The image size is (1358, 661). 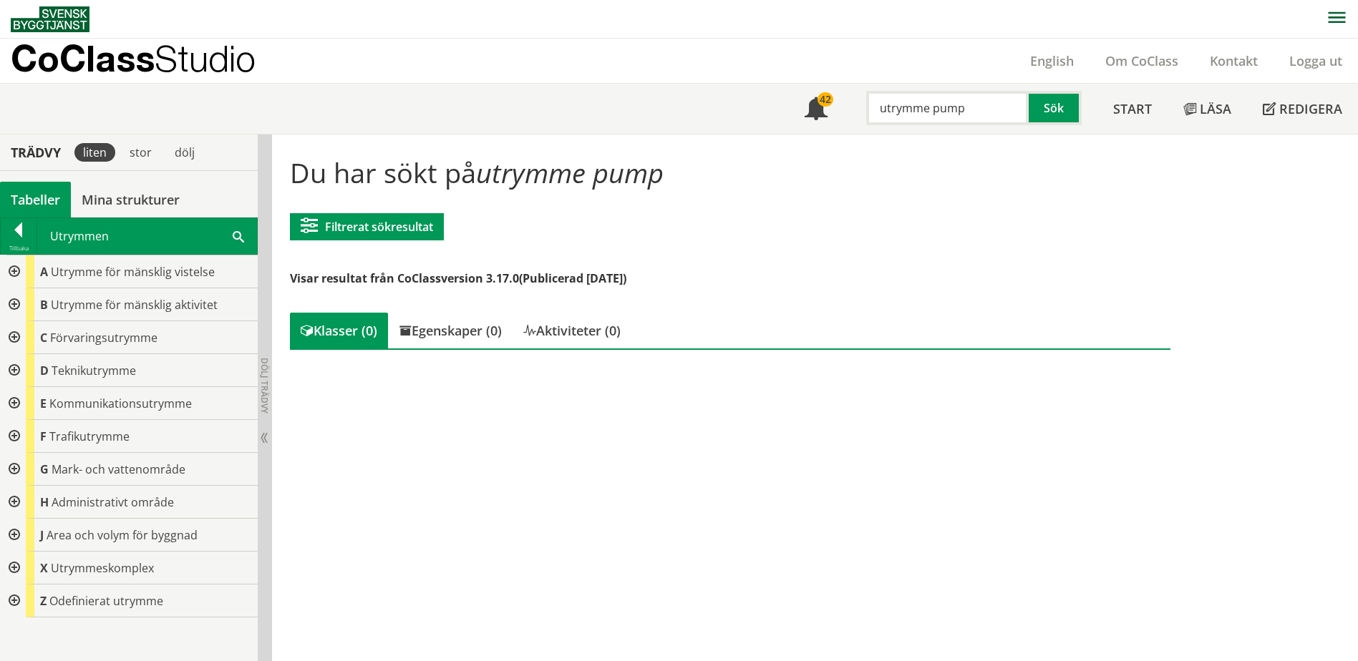 I want to click on span: H, so click(x=44, y=503).